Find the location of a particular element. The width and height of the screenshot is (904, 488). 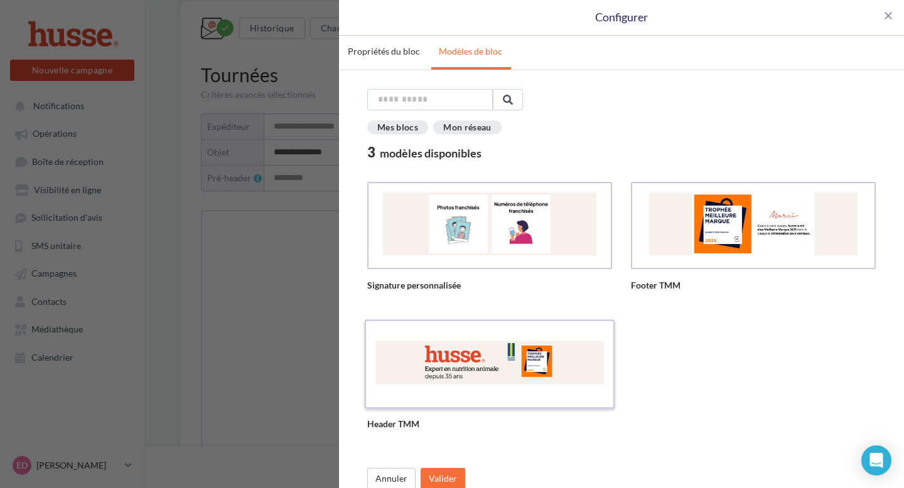

img: telechargement.png is located at coordinates (416, 404).